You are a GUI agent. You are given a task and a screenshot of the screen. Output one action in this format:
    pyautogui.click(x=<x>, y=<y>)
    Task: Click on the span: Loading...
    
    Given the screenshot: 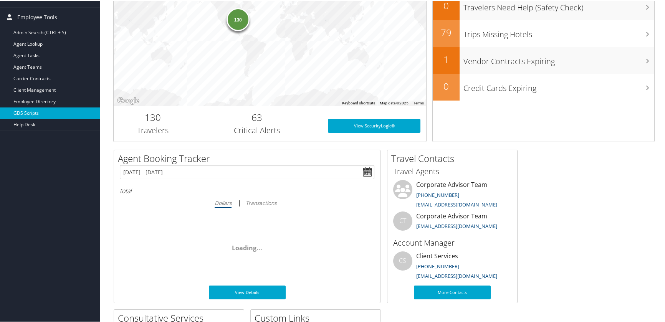 What is the action you would take?
    pyautogui.click(x=247, y=247)
    